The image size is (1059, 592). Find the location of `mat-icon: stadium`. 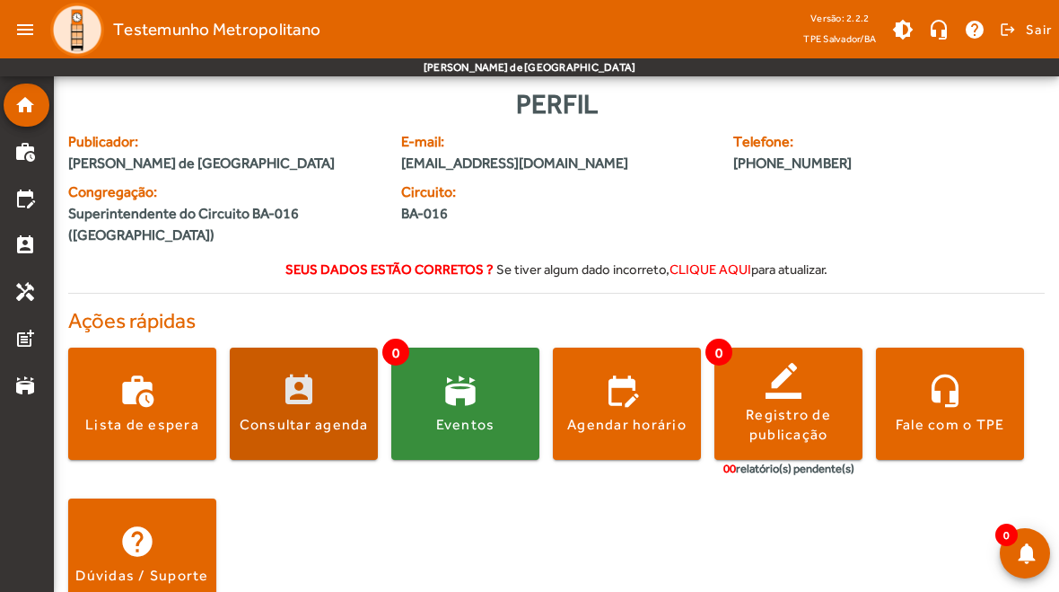

mat-icon: stadium is located at coordinates (25, 385).